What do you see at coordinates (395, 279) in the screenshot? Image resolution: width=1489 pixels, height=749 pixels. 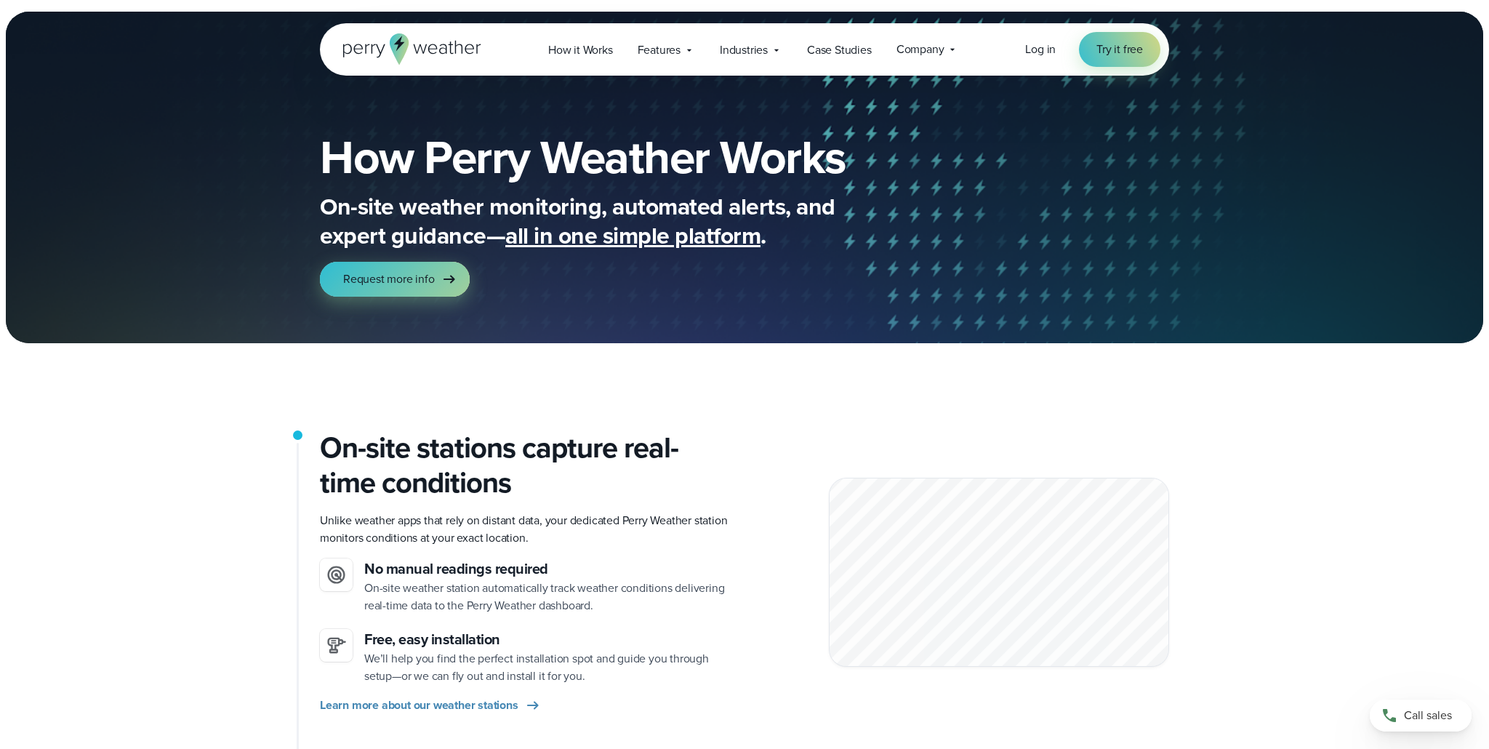 I see `a: Request more info` at bounding box center [395, 279].